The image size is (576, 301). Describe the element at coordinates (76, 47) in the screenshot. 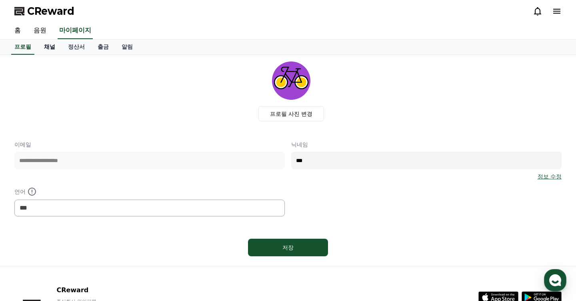

I see `a: 정산서` at that location.